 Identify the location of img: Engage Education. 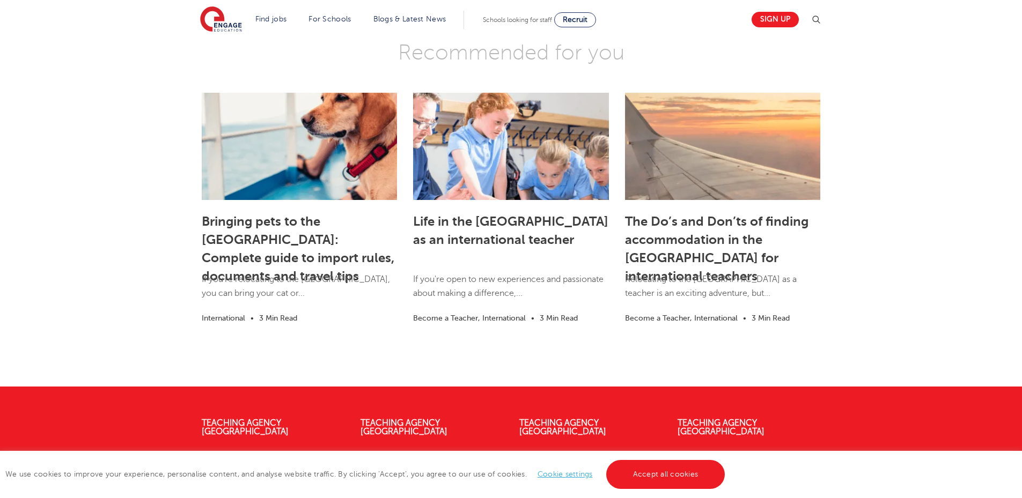
(221, 20).